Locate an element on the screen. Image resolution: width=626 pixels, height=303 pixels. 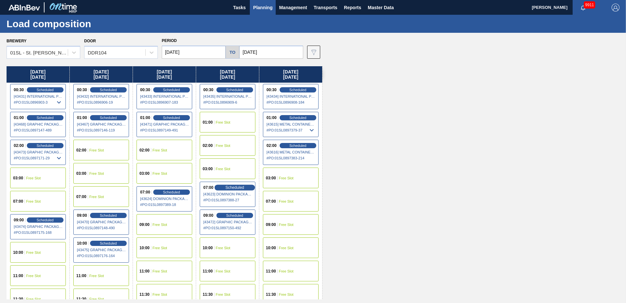
img: Logout is located at coordinates (616, 8).